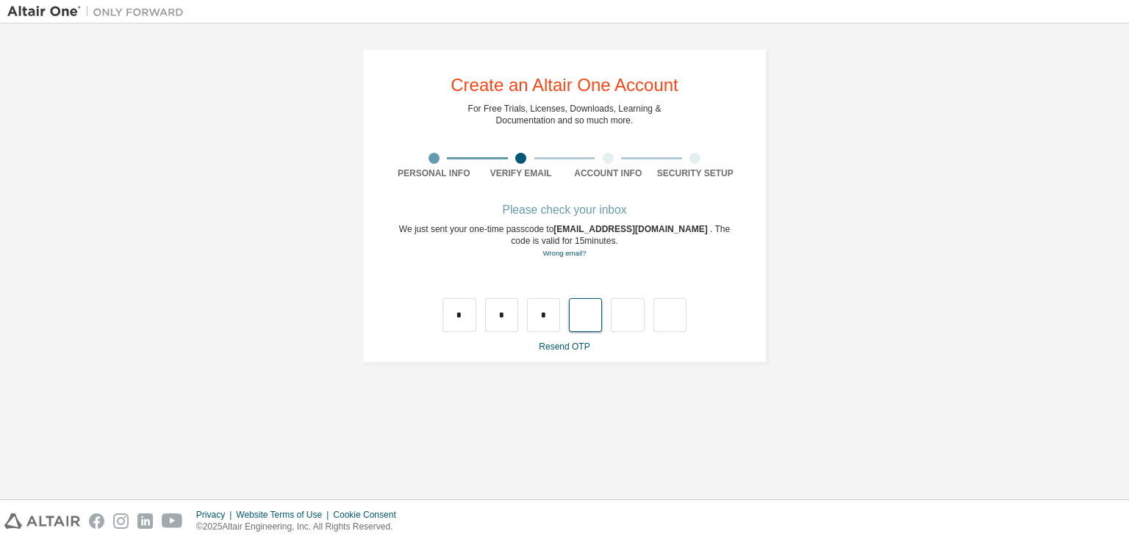 The width and height of the screenshot is (1129, 542). What do you see at coordinates (564, 253) in the screenshot?
I see `a: Go back to the registration form` at bounding box center [564, 253].